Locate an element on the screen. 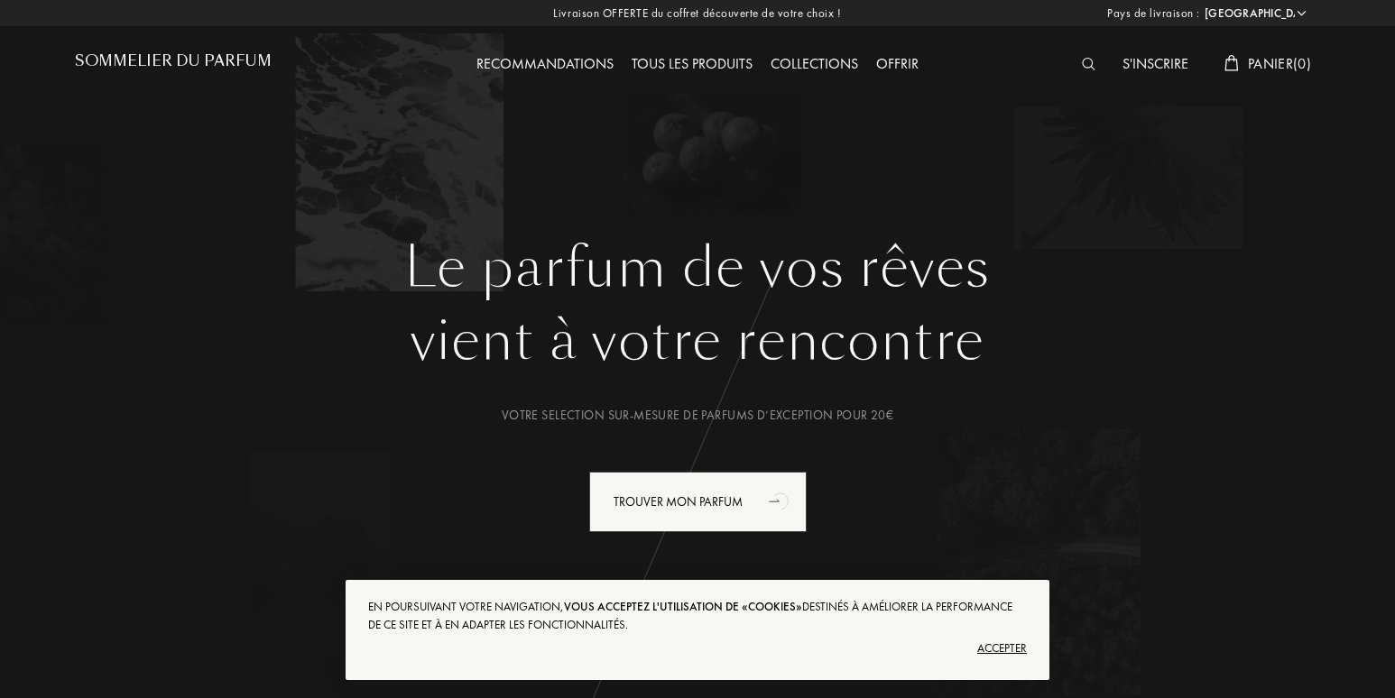 This screenshot has height=698, width=1395. div: animation is located at coordinates (781, 501).